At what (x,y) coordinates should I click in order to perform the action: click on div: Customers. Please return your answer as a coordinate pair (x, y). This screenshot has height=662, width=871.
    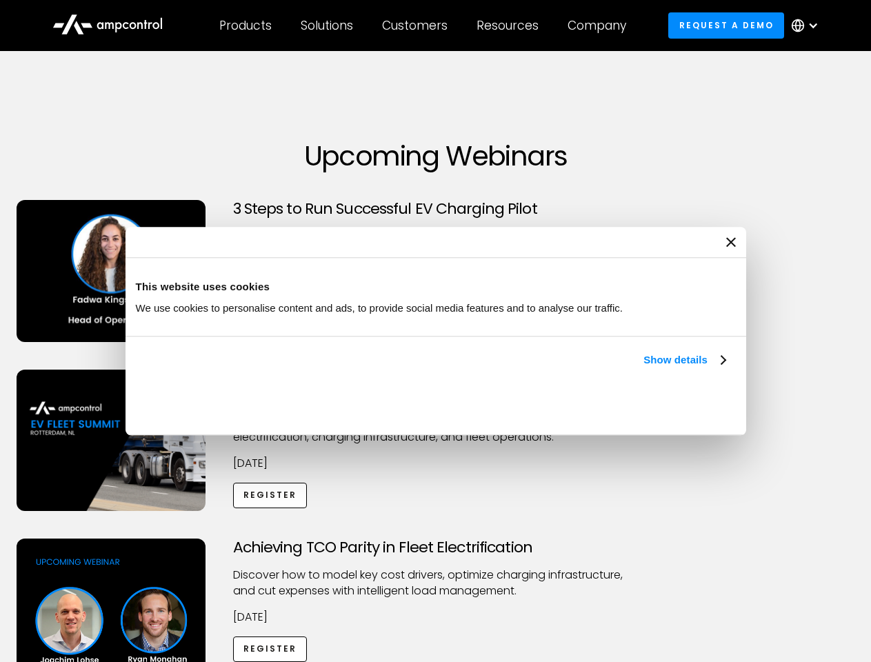
    Looking at the image, I should click on (414, 26).